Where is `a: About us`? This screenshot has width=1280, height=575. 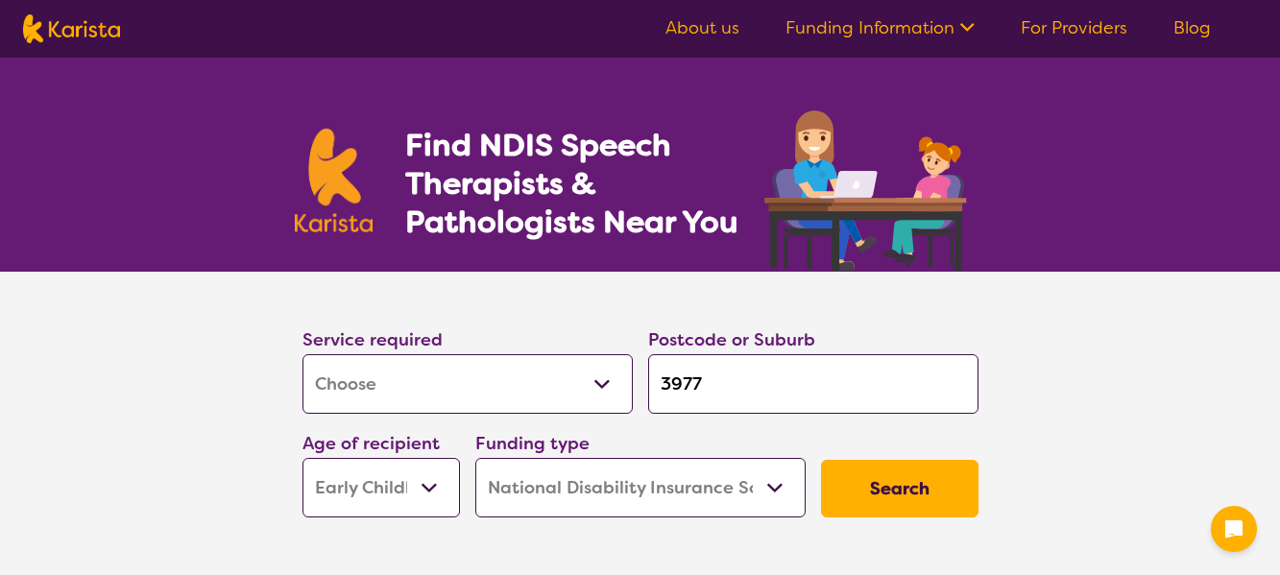
a: About us is located at coordinates (702, 28).